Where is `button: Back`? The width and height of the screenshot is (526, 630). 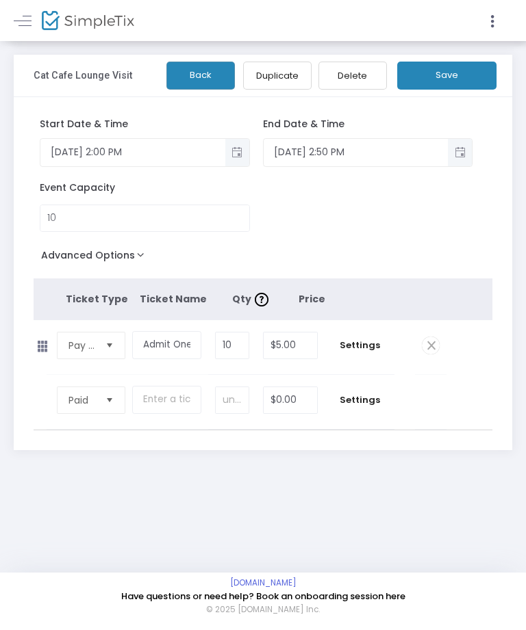
button: Back is located at coordinates (201, 75).